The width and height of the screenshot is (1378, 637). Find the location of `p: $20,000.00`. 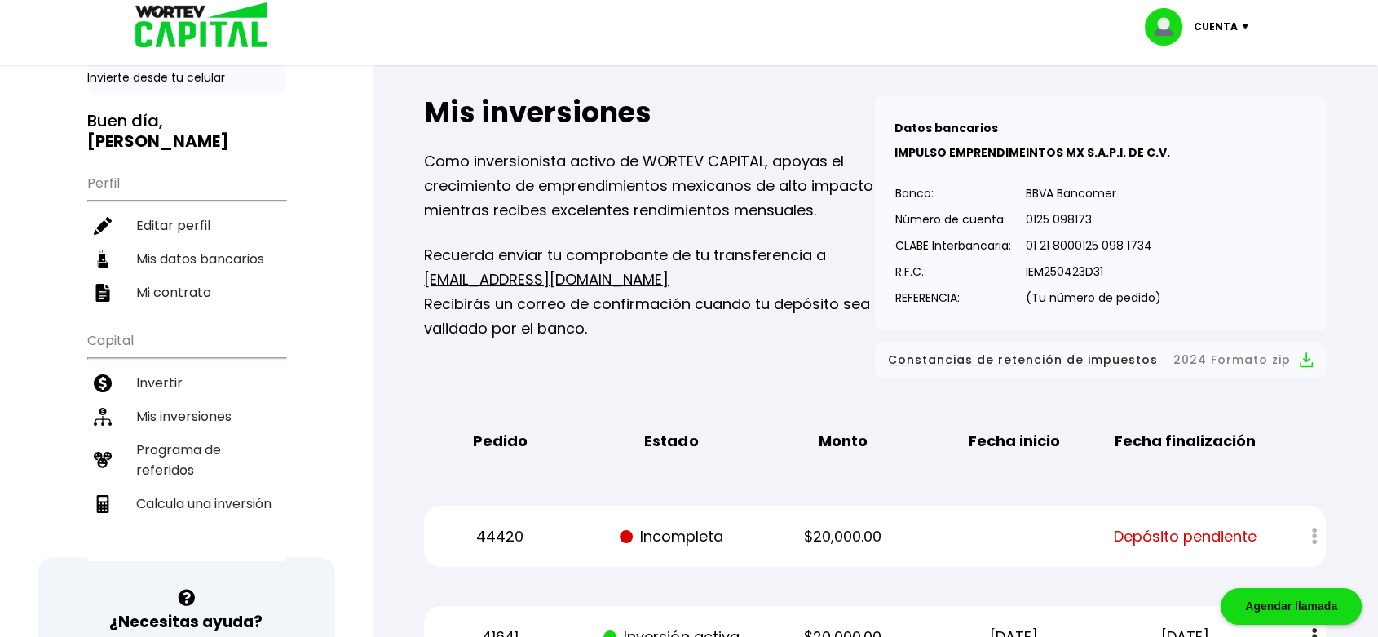

p: $20,000.00 is located at coordinates (842, 537).